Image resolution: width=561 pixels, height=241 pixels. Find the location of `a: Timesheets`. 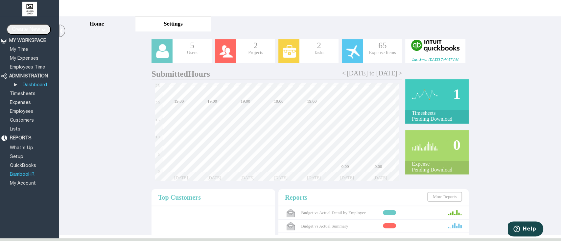

a: Timesheets is located at coordinates (23, 94).